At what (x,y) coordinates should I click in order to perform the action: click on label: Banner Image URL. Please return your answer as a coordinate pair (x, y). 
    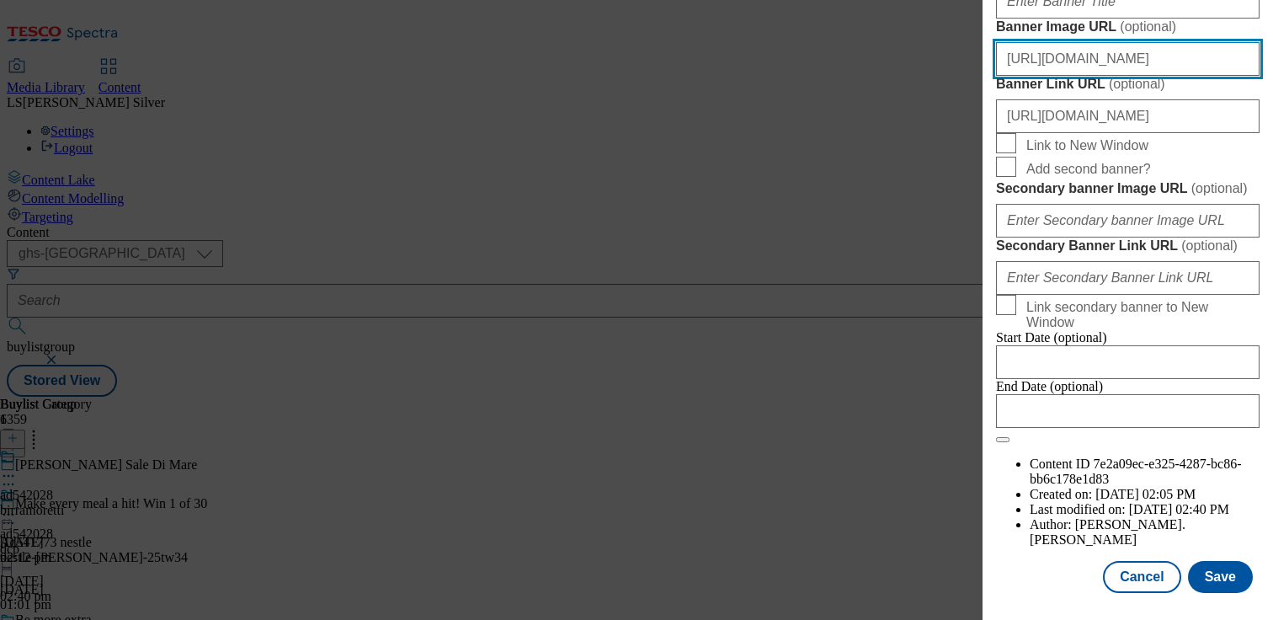
    Looking at the image, I should click on (1128, 27).